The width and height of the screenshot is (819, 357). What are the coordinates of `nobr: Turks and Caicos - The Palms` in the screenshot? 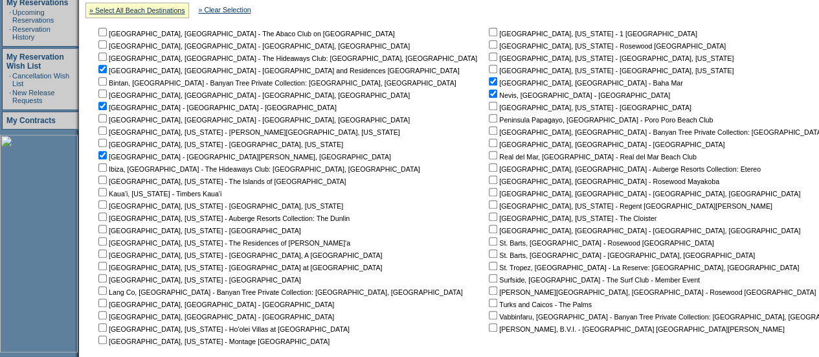 It's located at (539, 304).